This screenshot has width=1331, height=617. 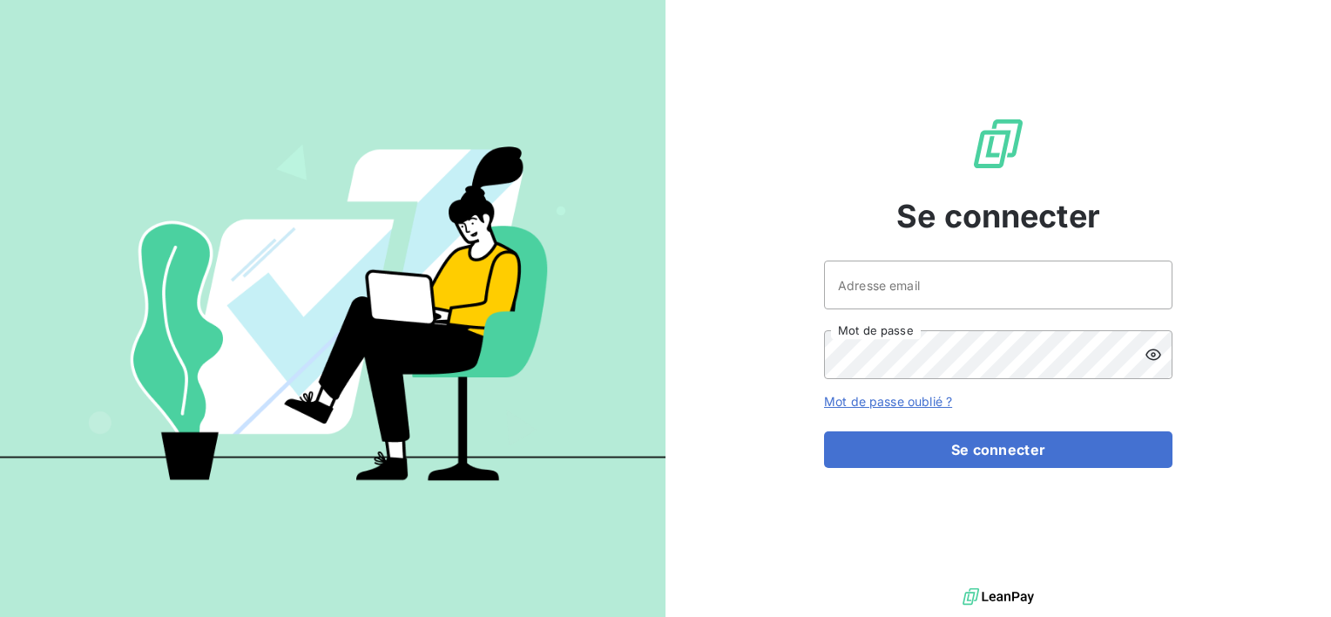 I want to click on a: Mot de passe oublié ?, so click(x=888, y=401).